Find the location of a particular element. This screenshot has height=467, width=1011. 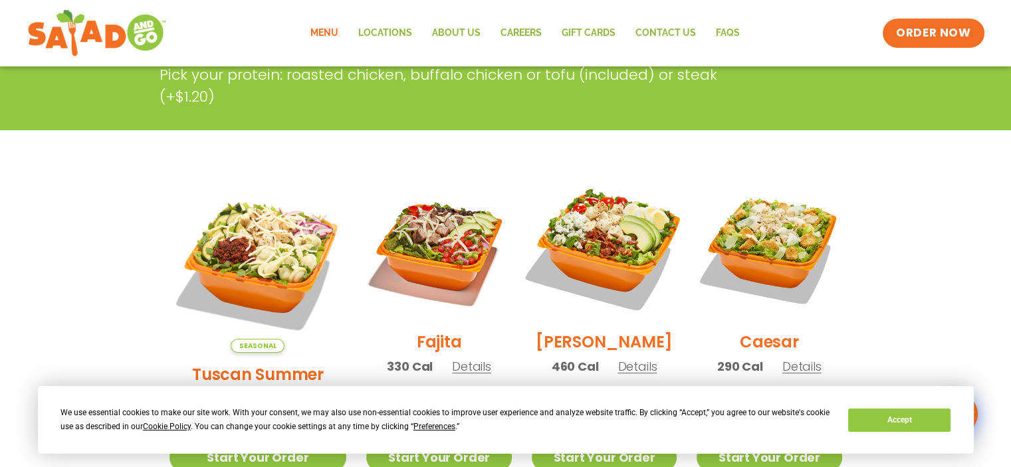

a: ORDER NOW is located at coordinates (933, 33).